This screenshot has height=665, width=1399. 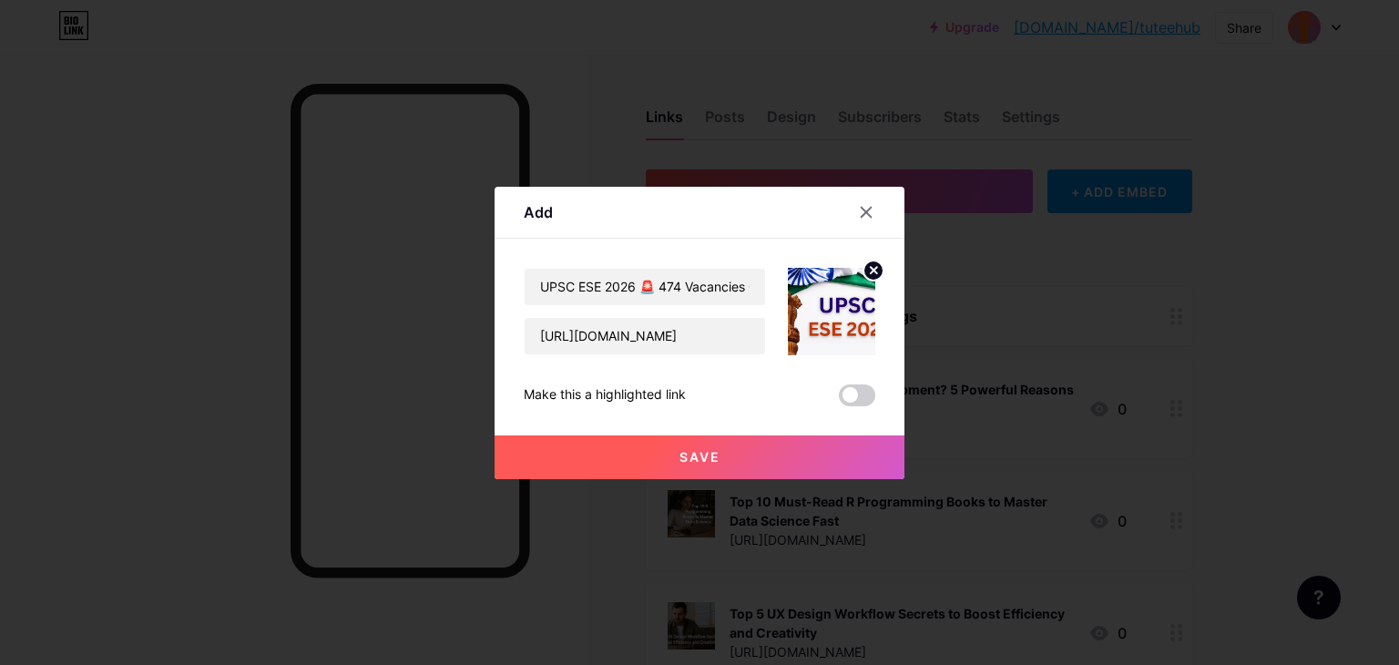 What do you see at coordinates (699, 456) in the screenshot?
I see `span: Save` at bounding box center [699, 456].